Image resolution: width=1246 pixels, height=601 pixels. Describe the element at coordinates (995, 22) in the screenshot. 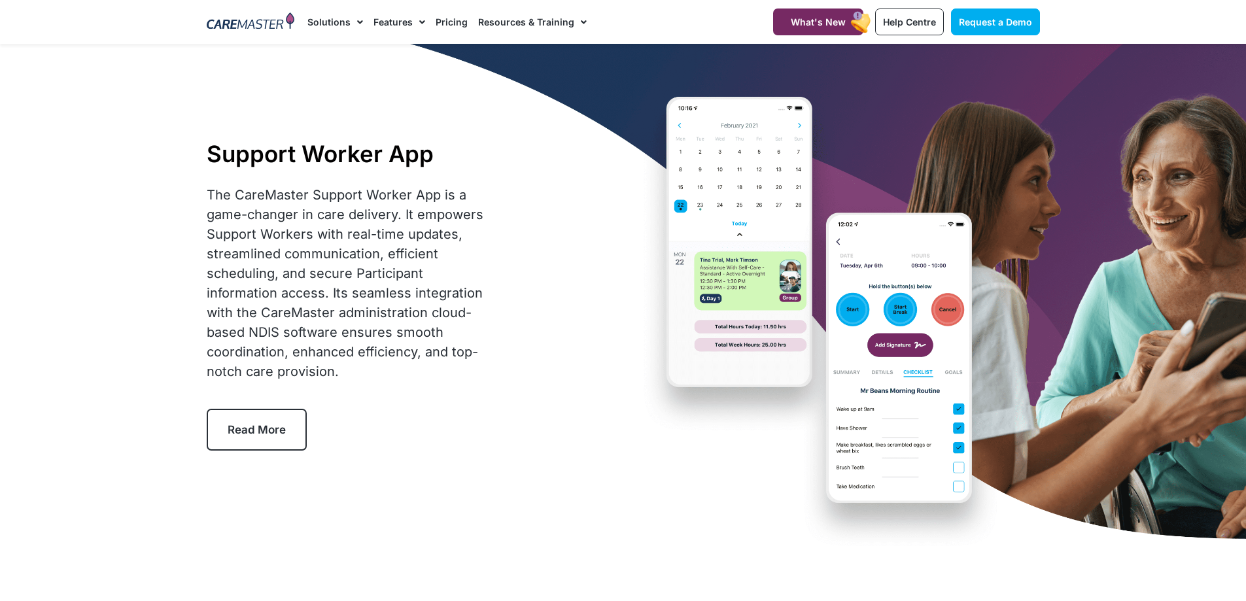

I see `span: Request a Demo` at that location.